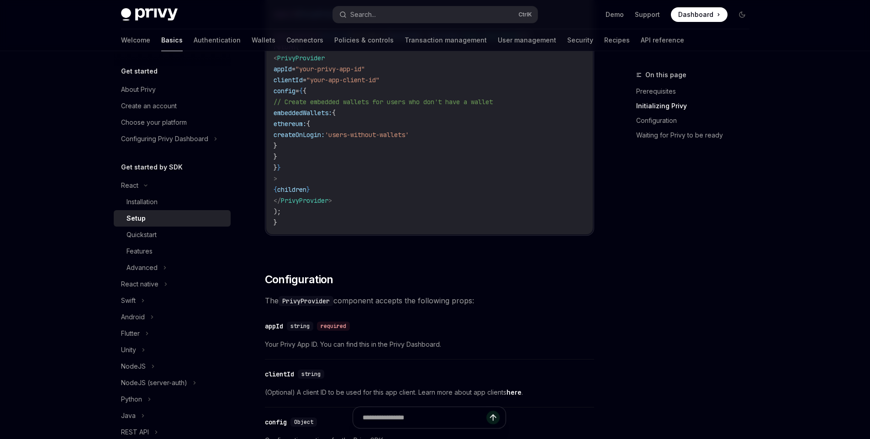  Describe the element at coordinates (306, 301) in the screenshot. I see `code: PrivyProvider` at that location.